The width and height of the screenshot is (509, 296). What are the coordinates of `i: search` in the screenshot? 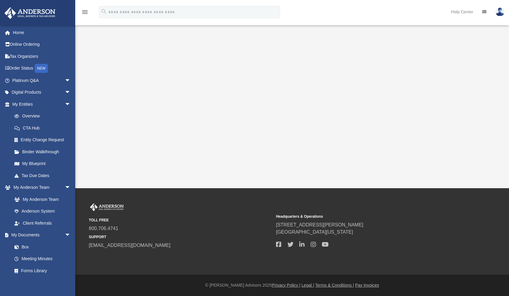 It's located at (104, 11).